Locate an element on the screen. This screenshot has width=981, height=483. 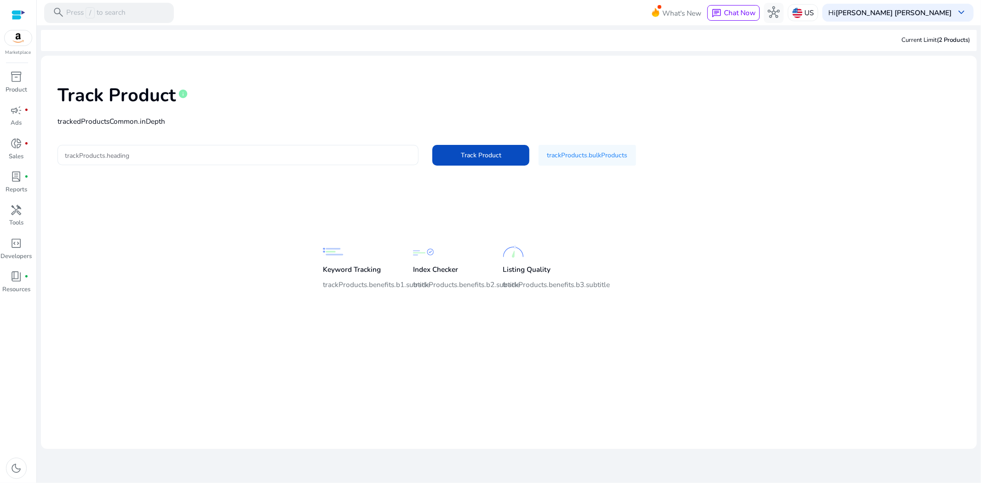
p: Hi is located at coordinates (890, 12).